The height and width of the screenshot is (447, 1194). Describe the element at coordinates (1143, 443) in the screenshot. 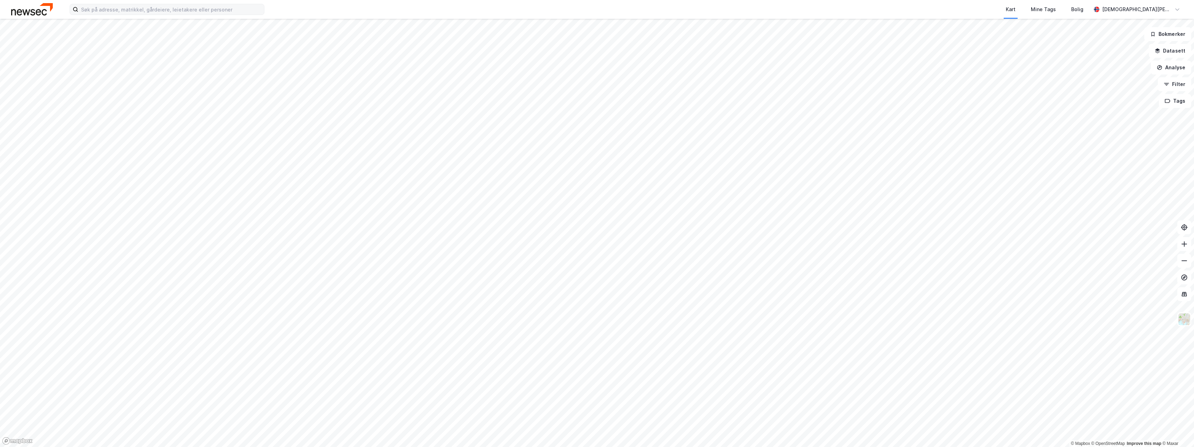

I see `a: Improve this map` at that location.